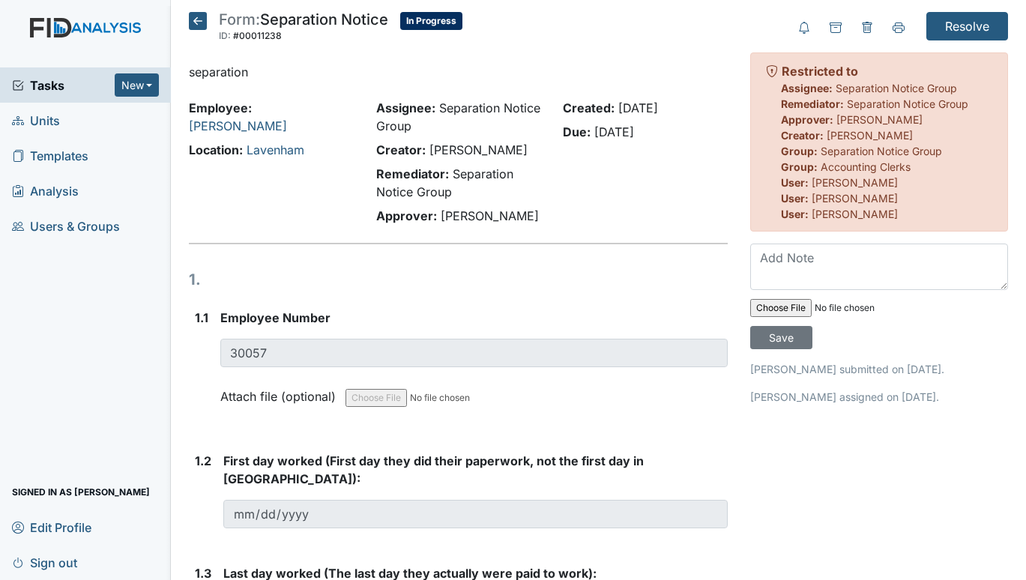 The width and height of the screenshot is (1026, 580). What do you see at coordinates (216, 150) in the screenshot?
I see `strong: Location:` at bounding box center [216, 150].